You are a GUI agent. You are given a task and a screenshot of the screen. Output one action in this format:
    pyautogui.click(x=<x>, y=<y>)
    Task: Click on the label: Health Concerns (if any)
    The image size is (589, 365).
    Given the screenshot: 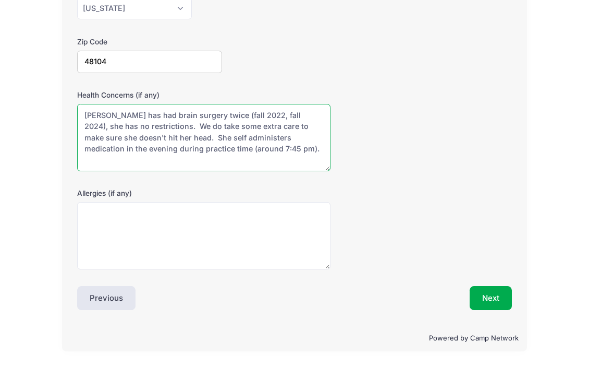 What is the action you would take?
    pyautogui.click(x=150, y=95)
    